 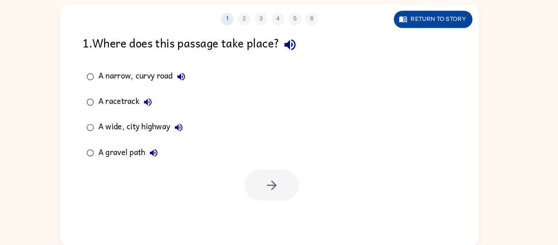 I want to click on div: 1 . Where does this passage take place?, so click(x=279, y=50).